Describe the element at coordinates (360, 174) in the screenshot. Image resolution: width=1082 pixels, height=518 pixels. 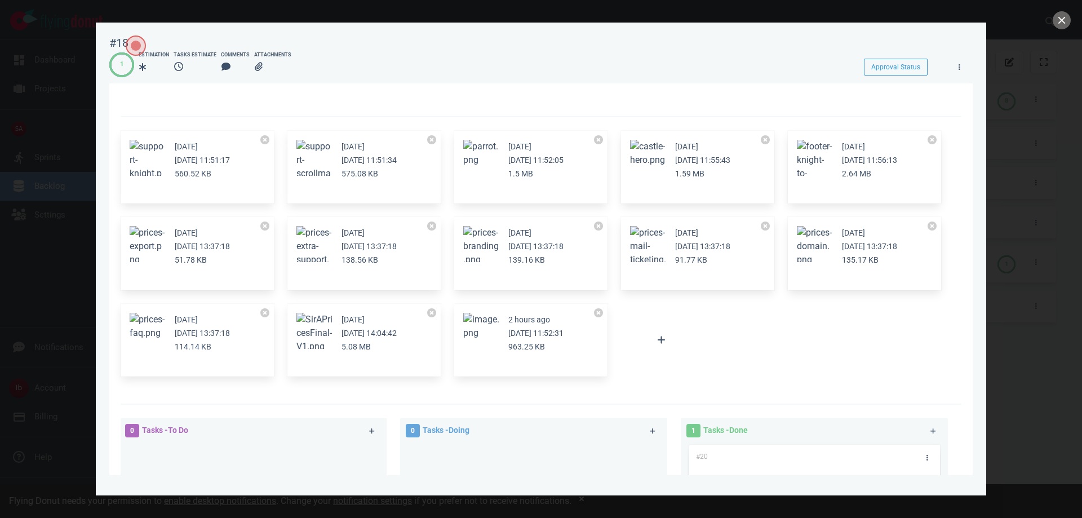
I see `small: 575.08 KB` at that location.